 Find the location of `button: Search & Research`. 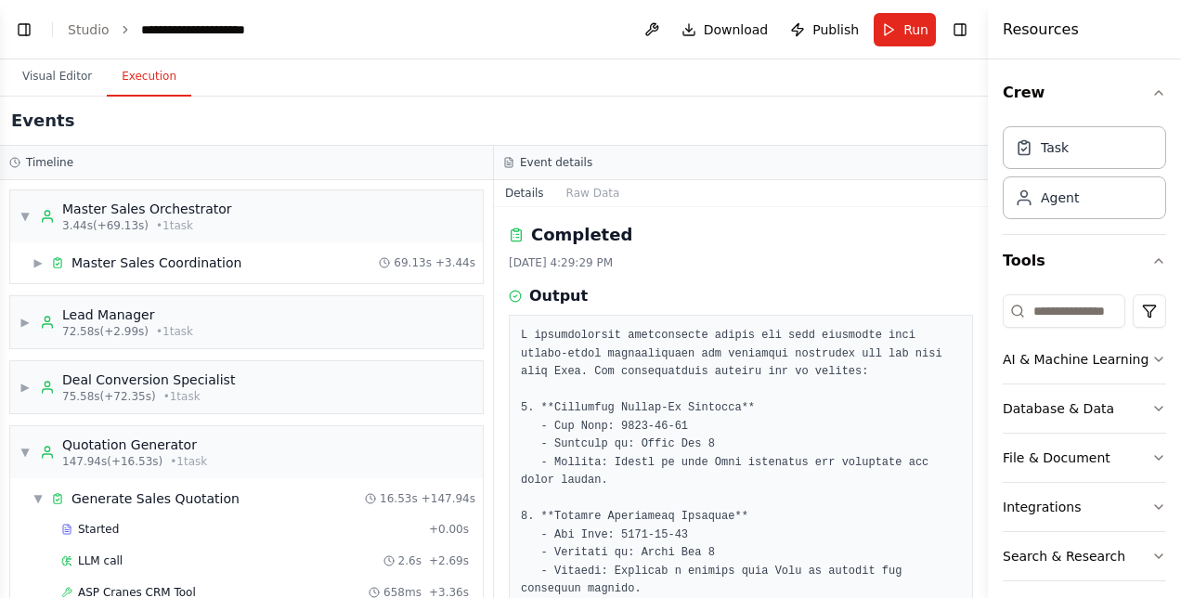

button: Search & Research is located at coordinates (1084, 556).